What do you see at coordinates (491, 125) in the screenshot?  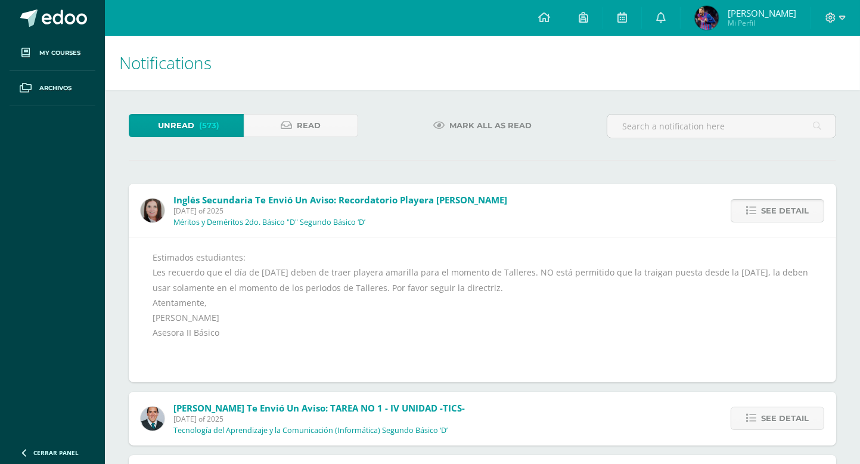 I see `span: Mark all as read` at bounding box center [491, 125].